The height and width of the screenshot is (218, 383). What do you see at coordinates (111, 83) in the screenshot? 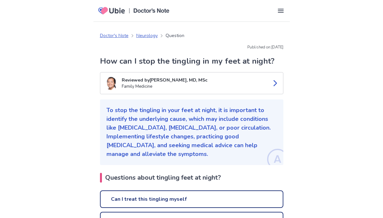
I see `img: Kenji Taylor` at bounding box center [111, 83].